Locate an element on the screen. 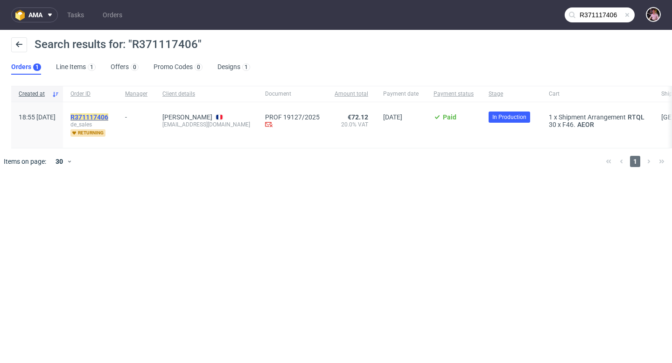  span: Shipment Arrangement is located at coordinates (592, 117).